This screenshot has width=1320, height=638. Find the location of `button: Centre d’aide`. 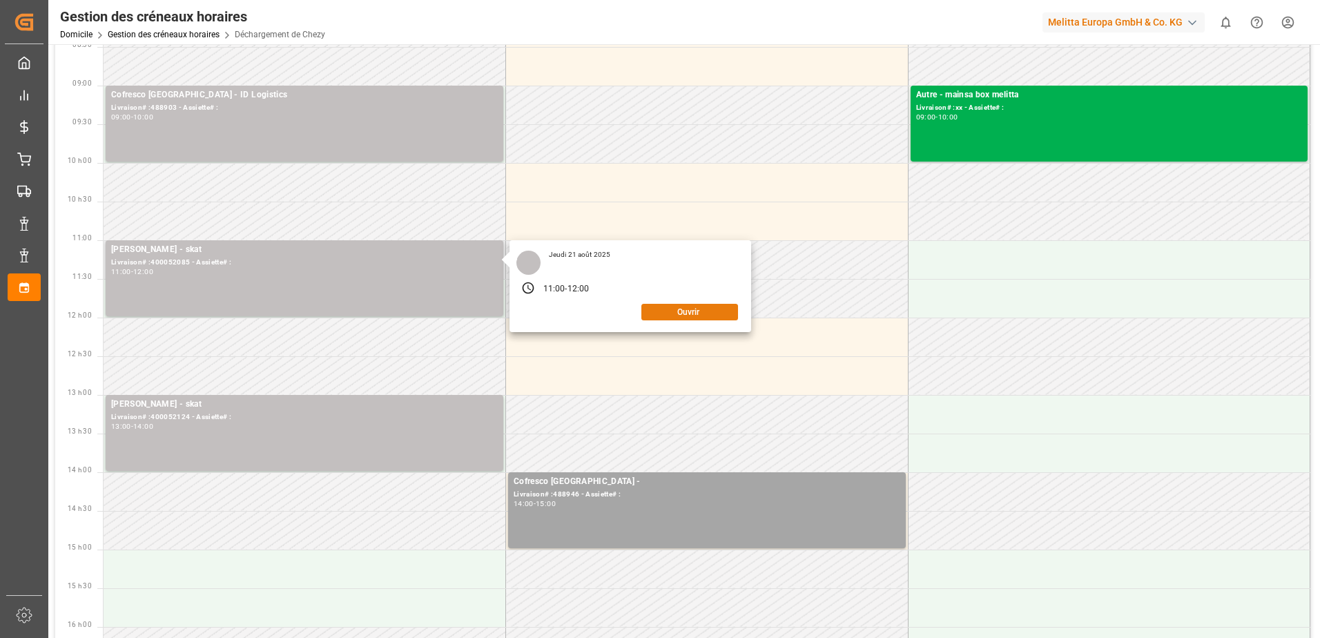

button: Centre d’aide is located at coordinates (1257, 22).